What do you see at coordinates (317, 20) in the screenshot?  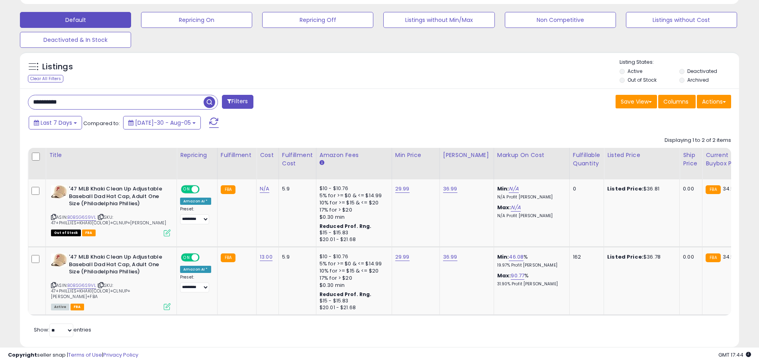 I see `button: Repricing Off` at bounding box center [317, 20].